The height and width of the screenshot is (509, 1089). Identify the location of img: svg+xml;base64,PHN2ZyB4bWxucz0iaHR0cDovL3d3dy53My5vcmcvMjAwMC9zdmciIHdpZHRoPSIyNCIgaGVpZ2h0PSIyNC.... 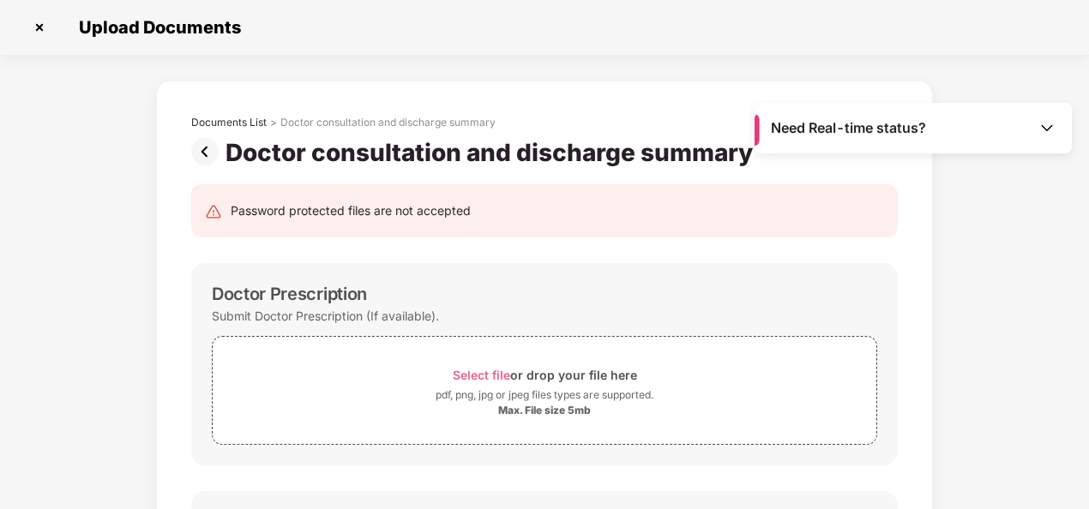
(213, 212).